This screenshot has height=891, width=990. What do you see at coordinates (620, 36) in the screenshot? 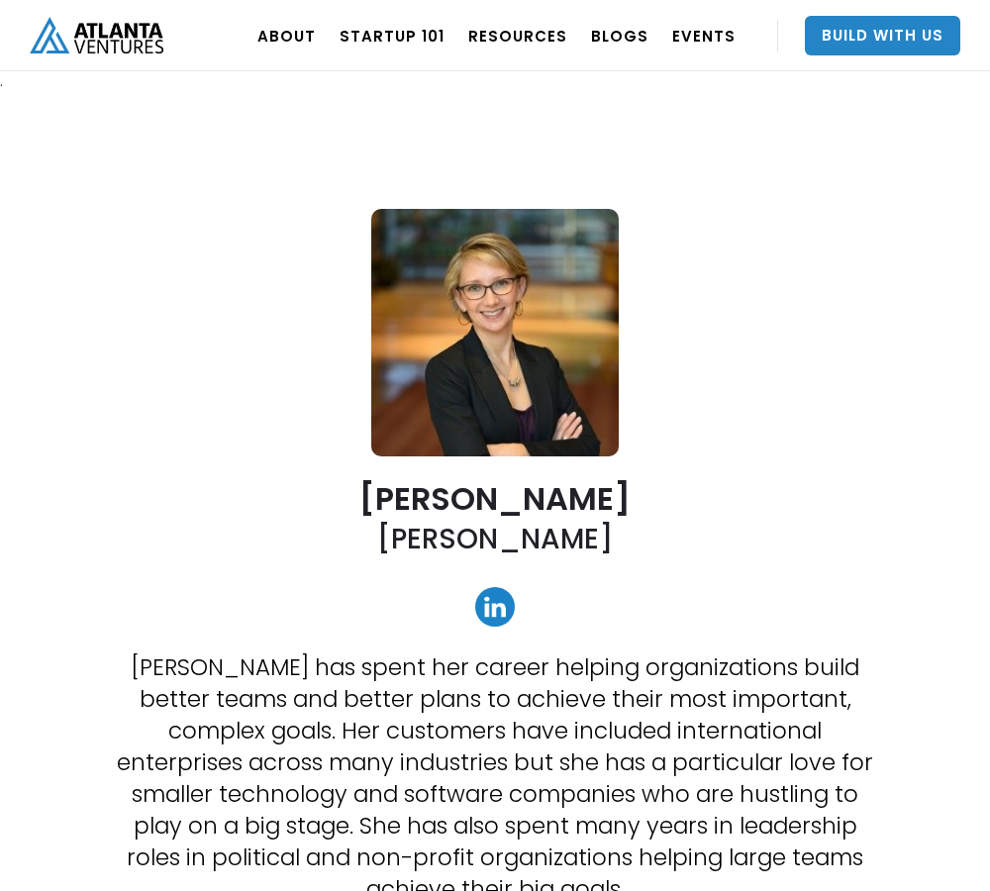
I see `a: BLOGS` at bounding box center [620, 36].